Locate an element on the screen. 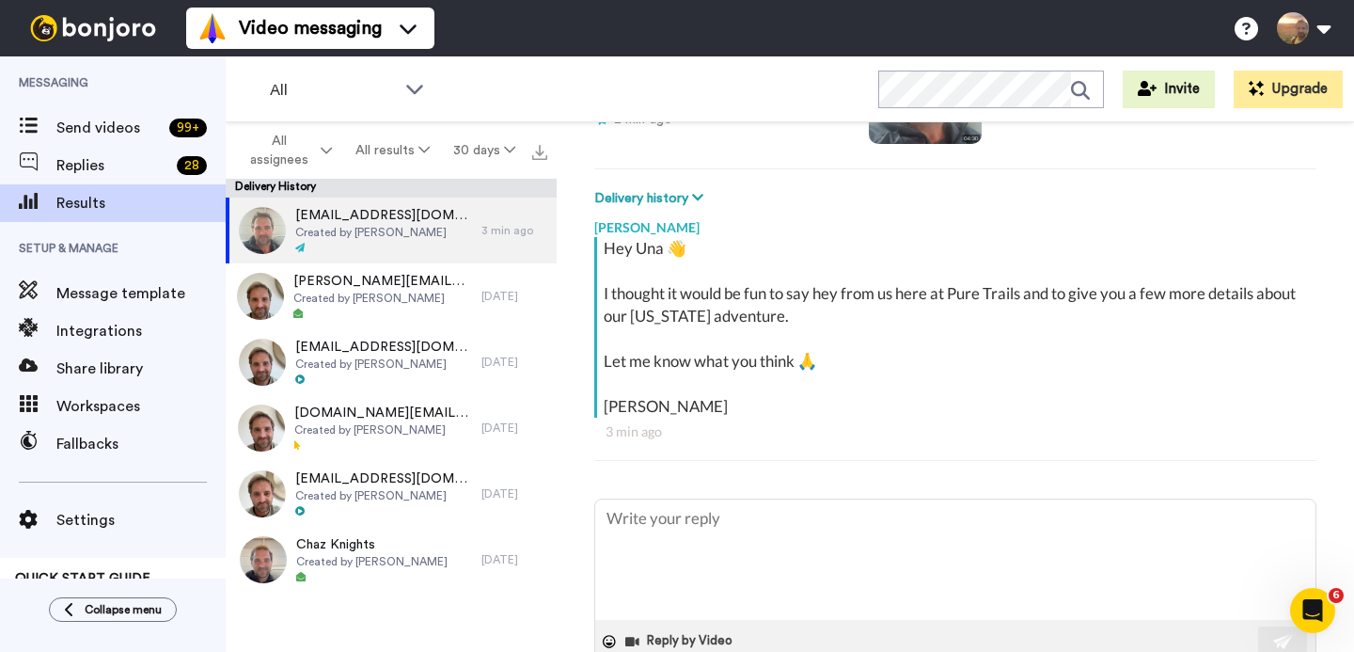  button: Invite is located at coordinates (1169, 89).